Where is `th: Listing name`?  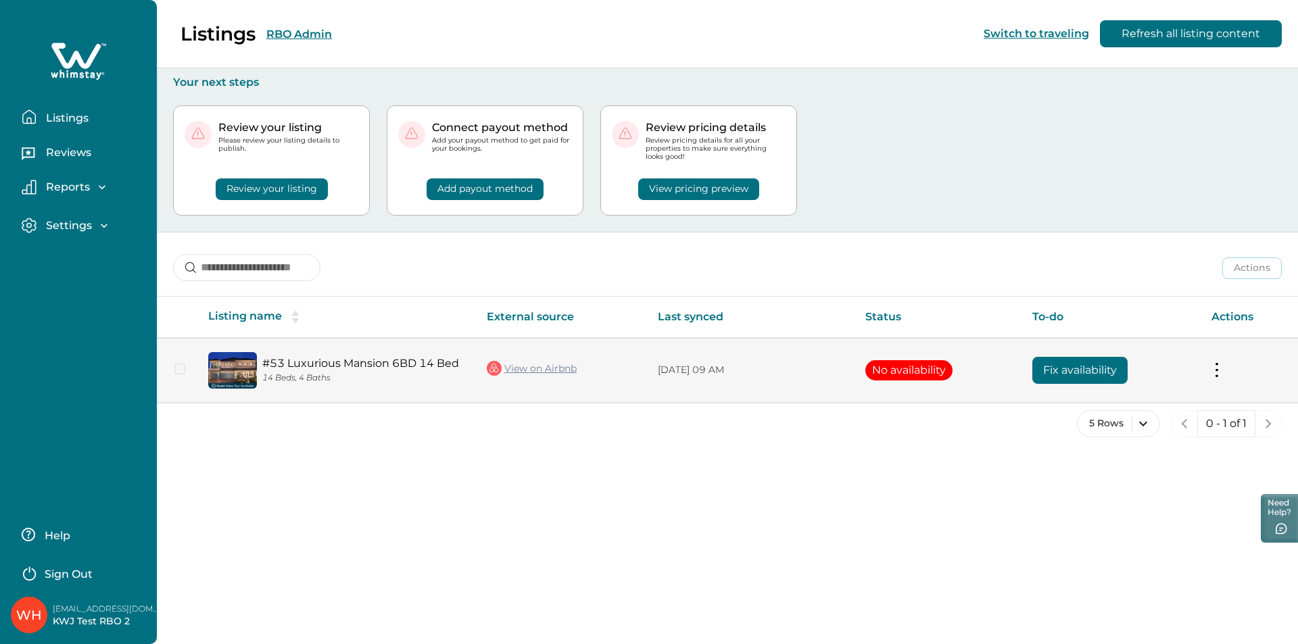 th: Listing name is located at coordinates (337, 317).